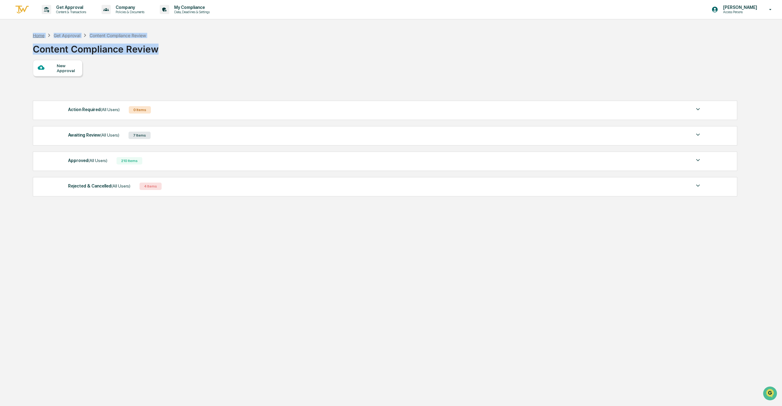 This screenshot has width=782, height=406. Describe the element at coordinates (191, 12) in the screenshot. I see `p: Data, Deadlines & Settings` at that location.